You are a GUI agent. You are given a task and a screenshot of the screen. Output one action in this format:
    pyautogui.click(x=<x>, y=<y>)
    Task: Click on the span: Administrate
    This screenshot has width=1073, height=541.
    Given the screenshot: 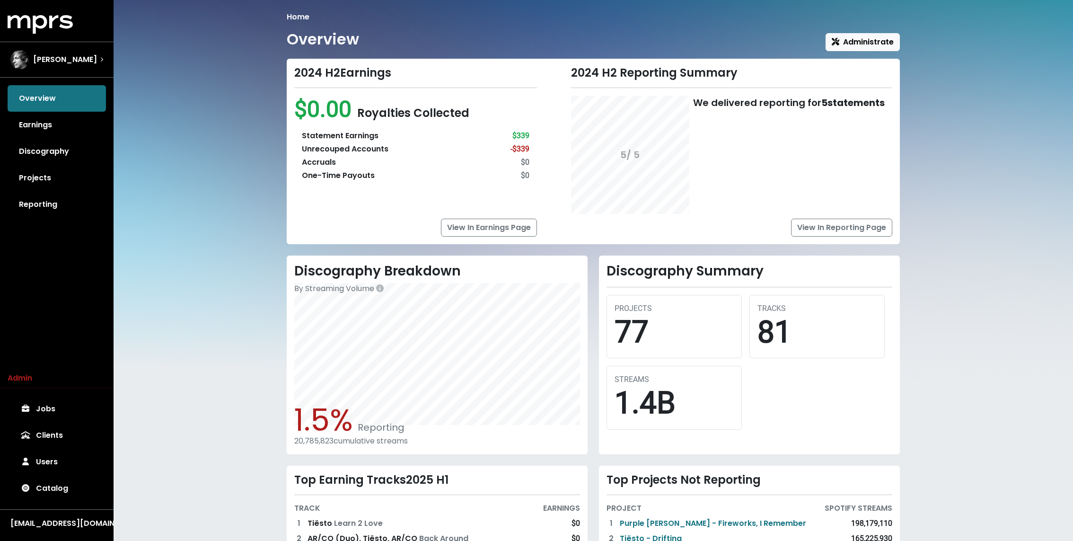 What is the action you would take?
    pyautogui.click(x=862, y=42)
    